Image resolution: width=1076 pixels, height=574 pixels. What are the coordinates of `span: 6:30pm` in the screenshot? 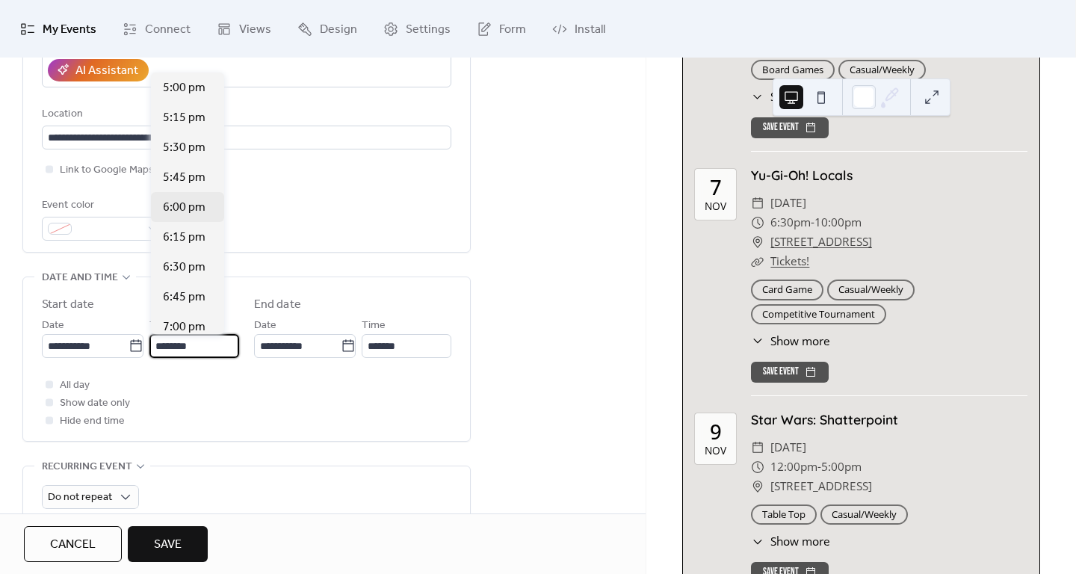 It's located at (791, 223).